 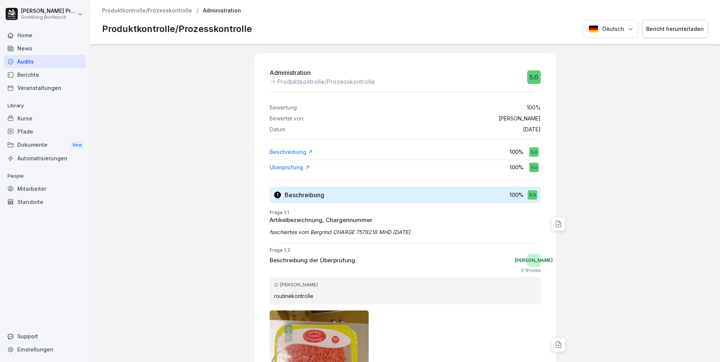 I want to click on p: People, so click(x=45, y=176).